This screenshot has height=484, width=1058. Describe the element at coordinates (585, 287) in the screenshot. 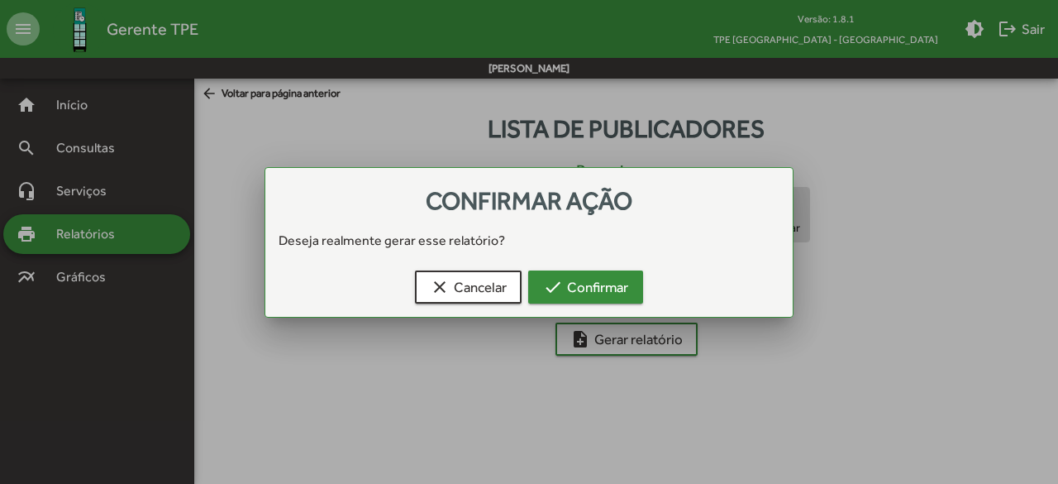

I see `button: Confirmar` at that location.